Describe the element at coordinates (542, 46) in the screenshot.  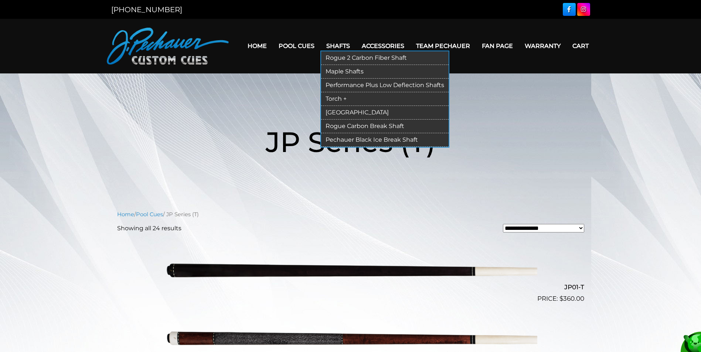
I see `a: Warranty` at that location.